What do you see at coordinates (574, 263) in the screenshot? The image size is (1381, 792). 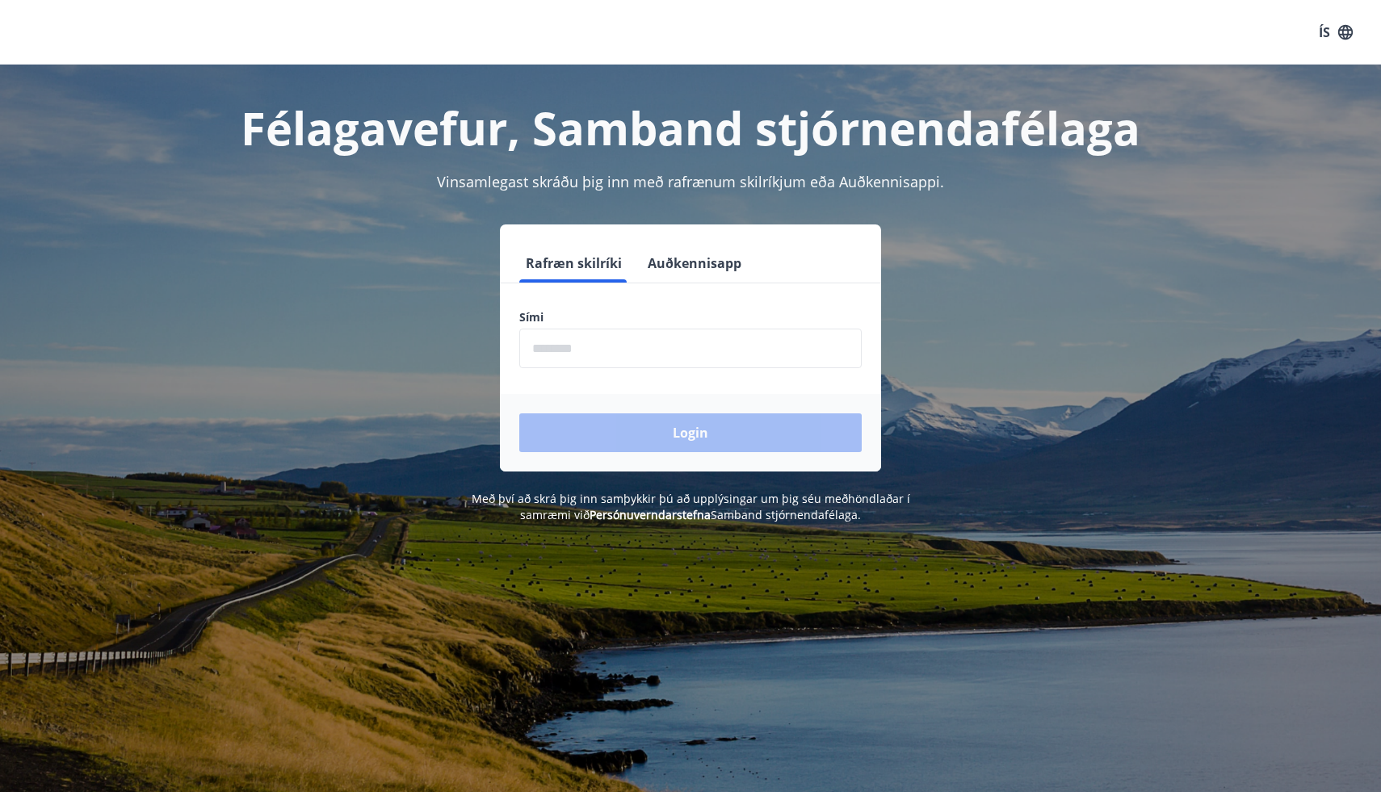 I see `button: Rafræn skilríki` at bounding box center [574, 263].